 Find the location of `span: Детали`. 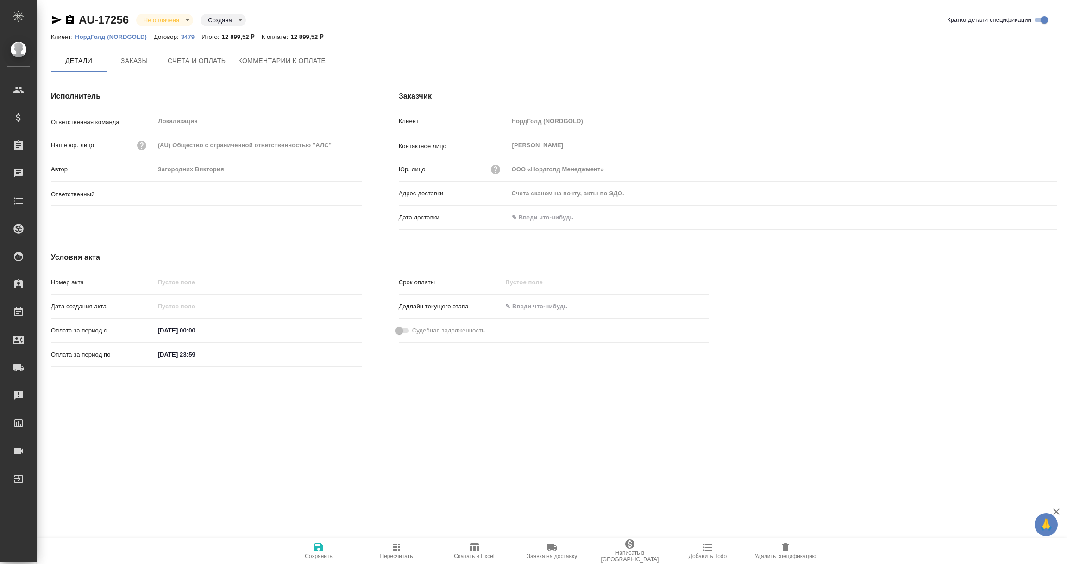

span: Детали is located at coordinates (79, 61).